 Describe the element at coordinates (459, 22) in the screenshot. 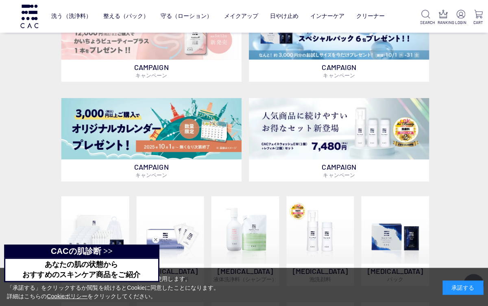

I see `p: LOGIN` at that location.